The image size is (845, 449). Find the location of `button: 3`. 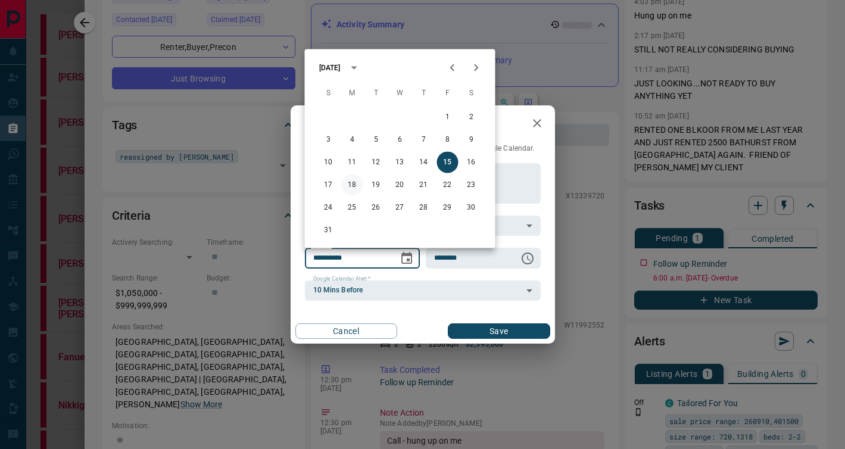

button: 3 is located at coordinates (329, 140).